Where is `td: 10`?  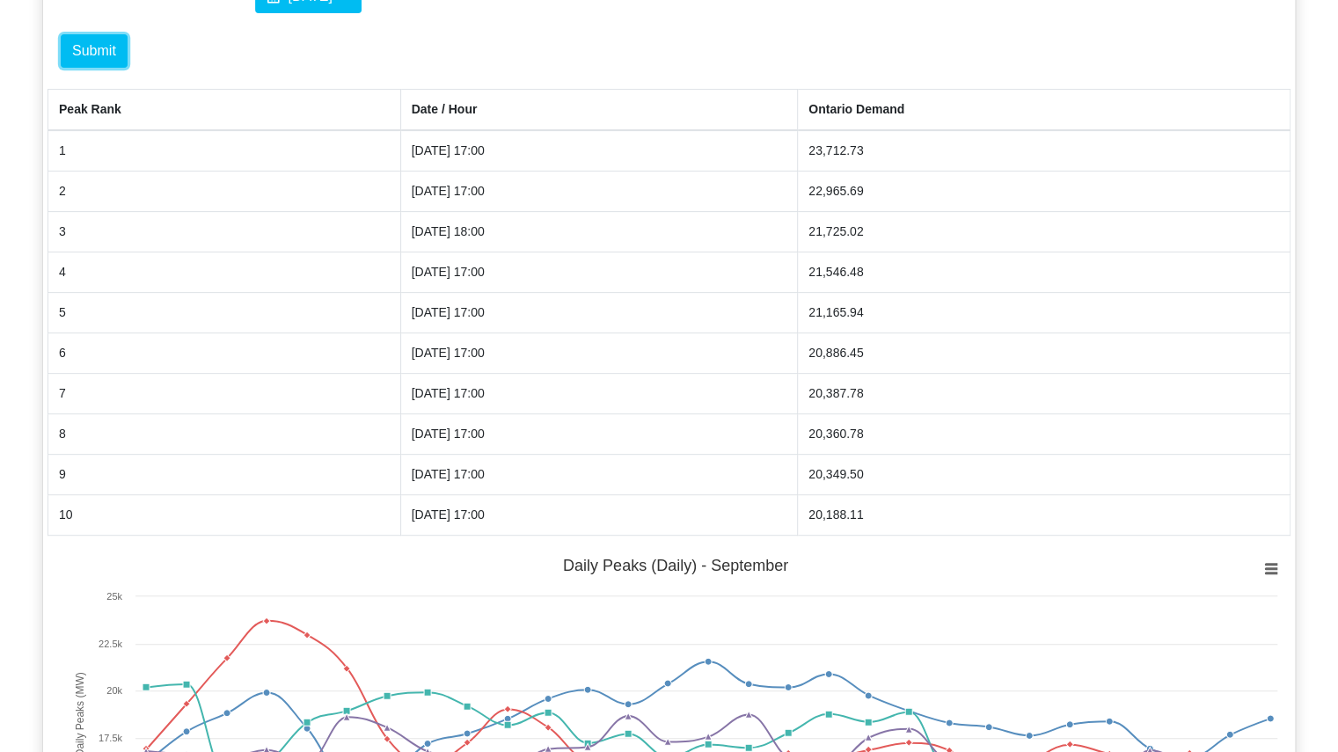
td: 10 is located at coordinates (224, 515).